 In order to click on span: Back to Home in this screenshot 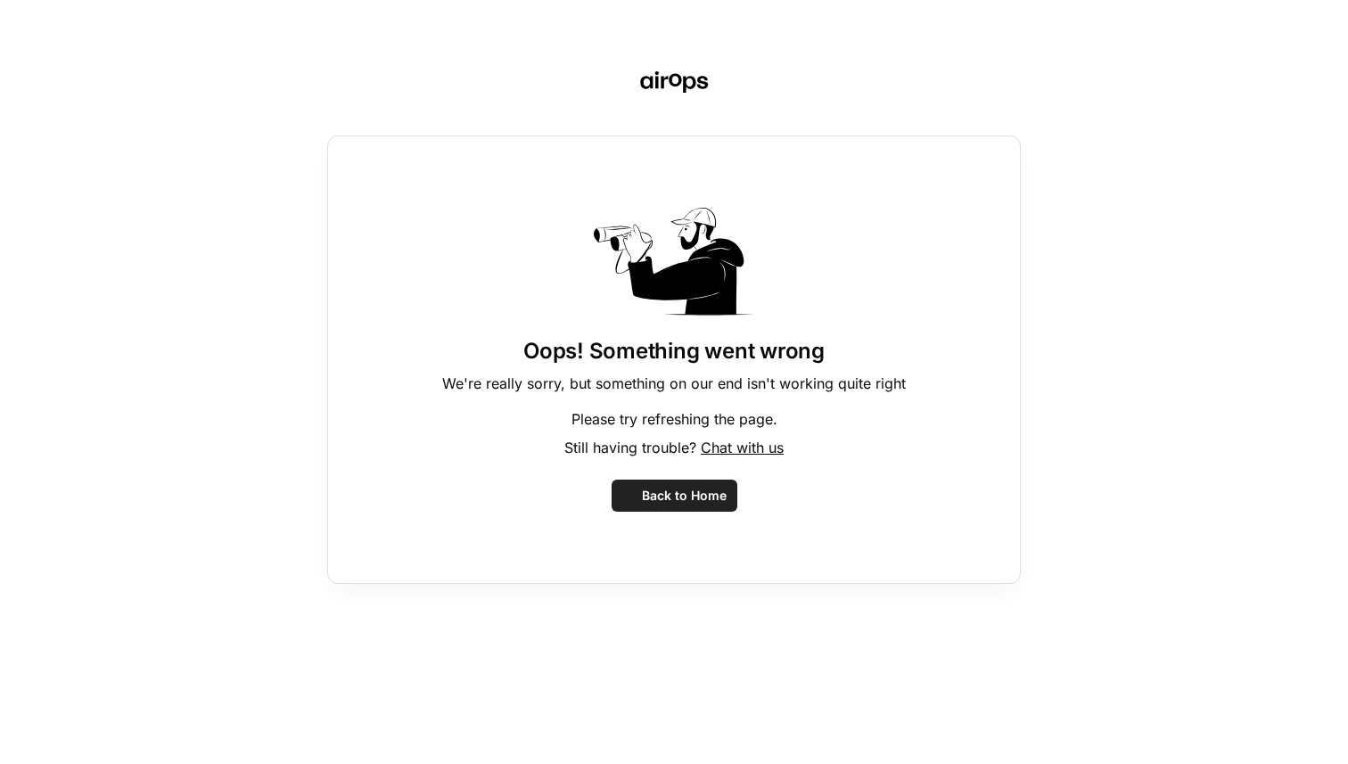, I will do `click(684, 496)`.